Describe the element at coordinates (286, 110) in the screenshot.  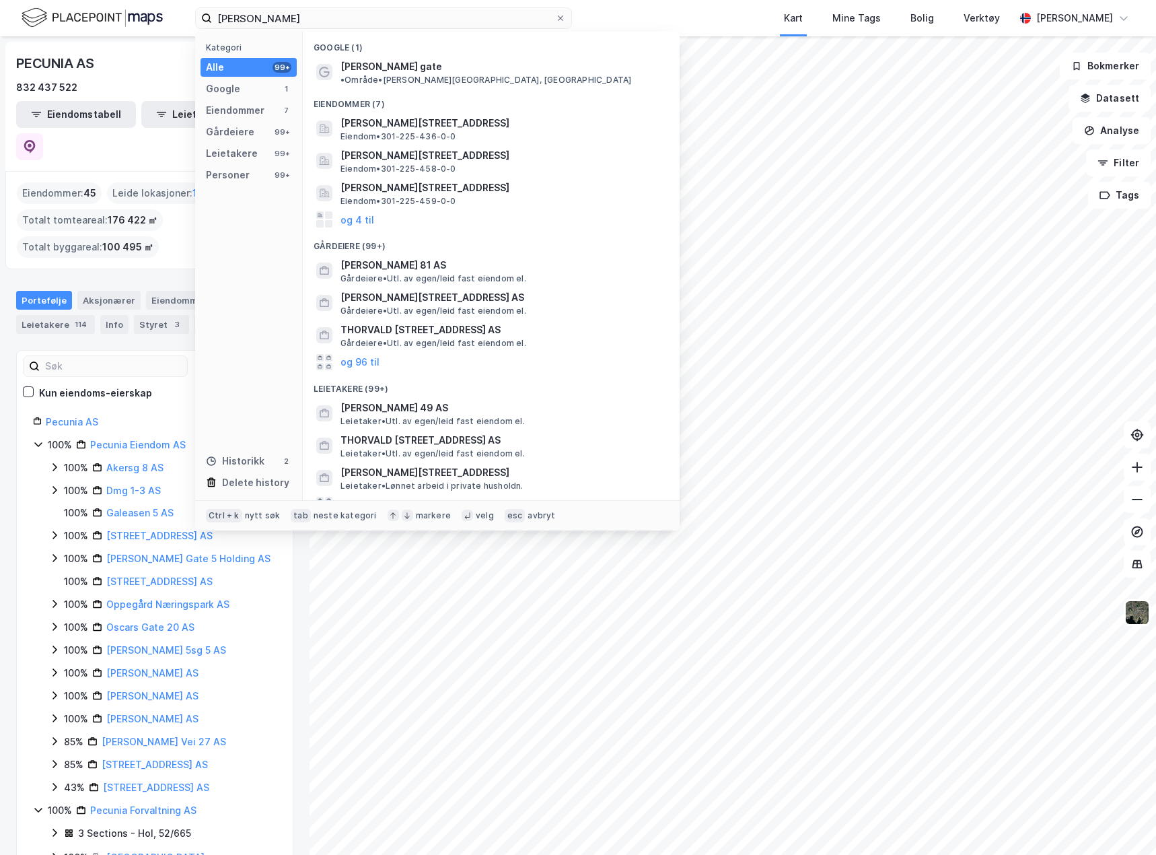
I see `div: 7` at that location.